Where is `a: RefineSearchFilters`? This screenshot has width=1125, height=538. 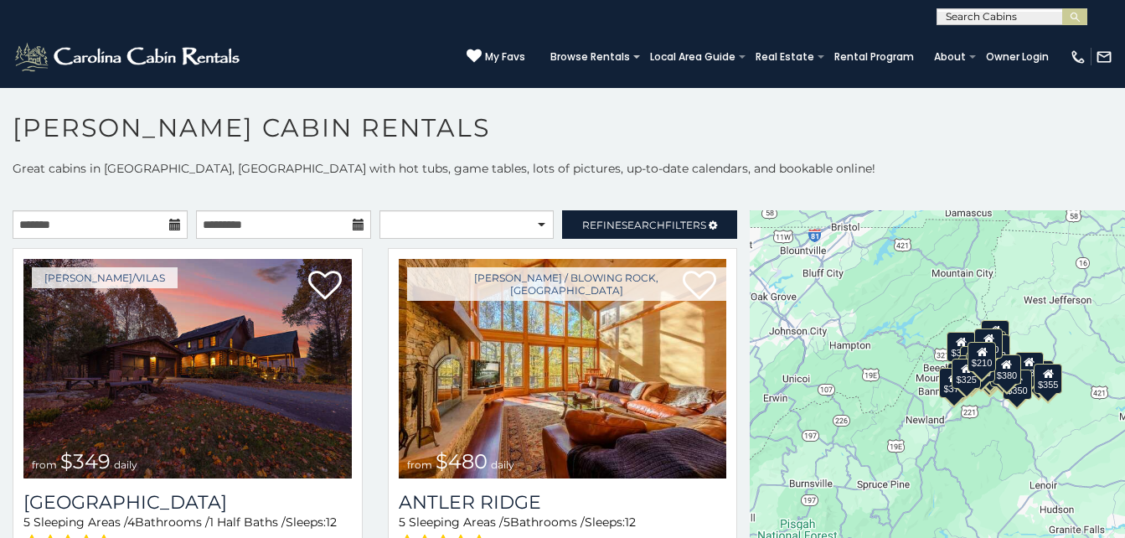
a: RefineSearchFilters is located at coordinates (649, 224).